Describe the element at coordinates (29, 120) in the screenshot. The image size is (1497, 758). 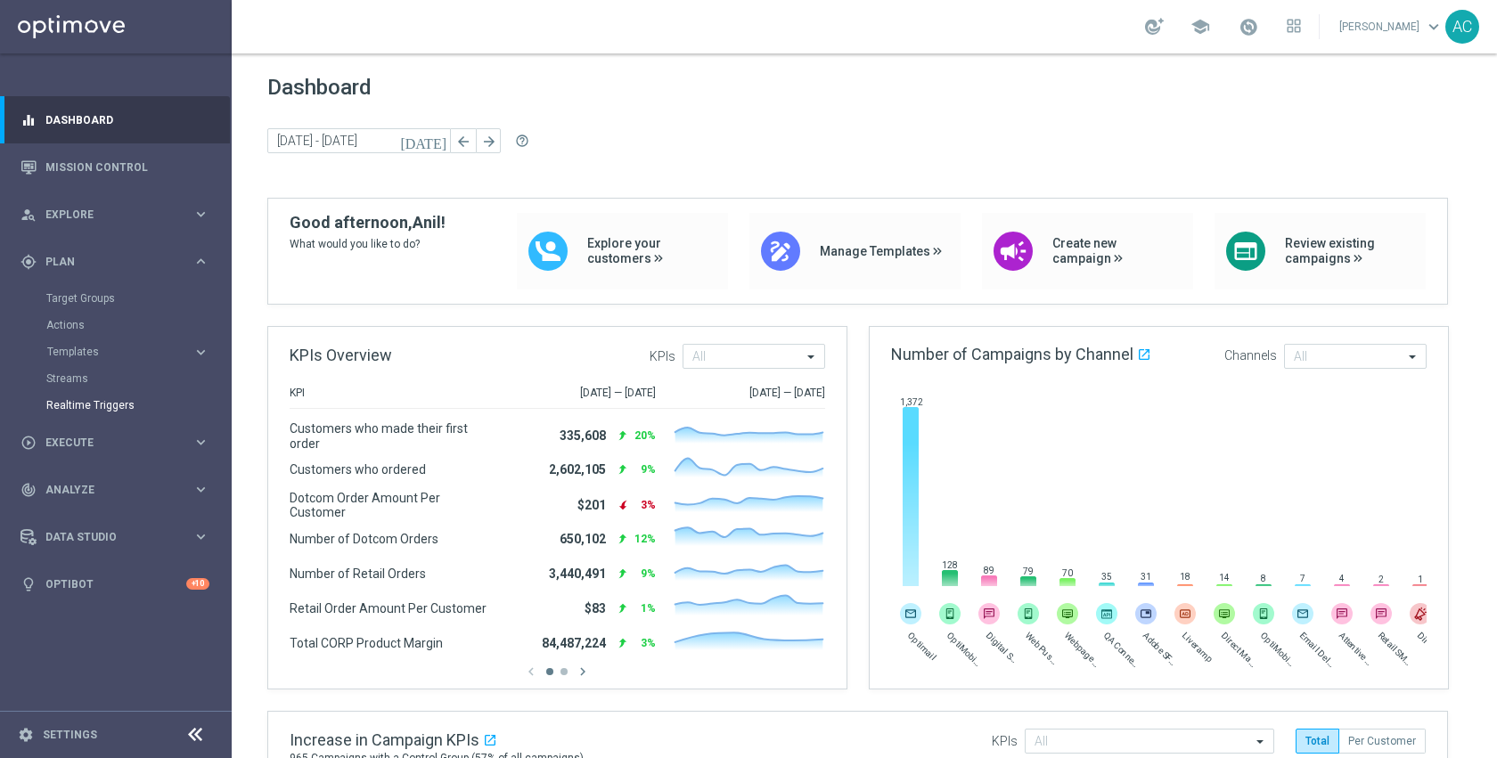
I see `i: equalizer` at that location.